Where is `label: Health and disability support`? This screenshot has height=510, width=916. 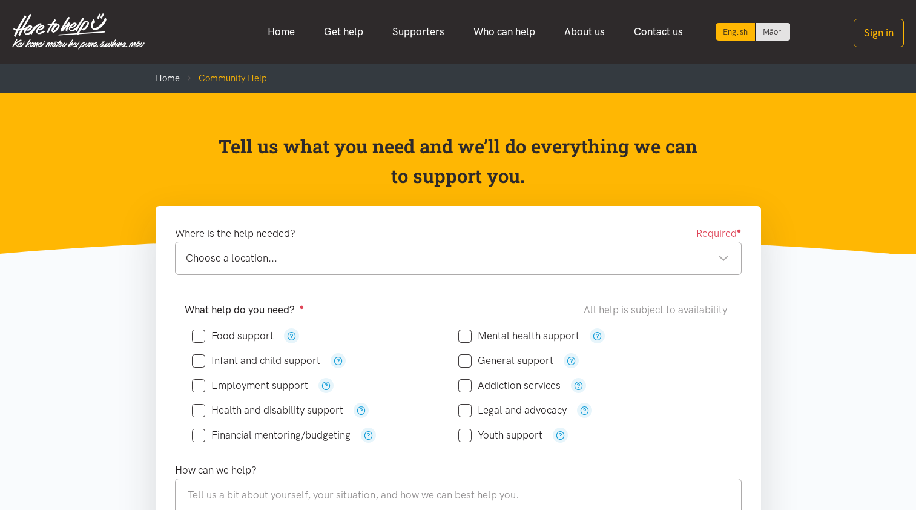 label: Health and disability support is located at coordinates (268, 410).